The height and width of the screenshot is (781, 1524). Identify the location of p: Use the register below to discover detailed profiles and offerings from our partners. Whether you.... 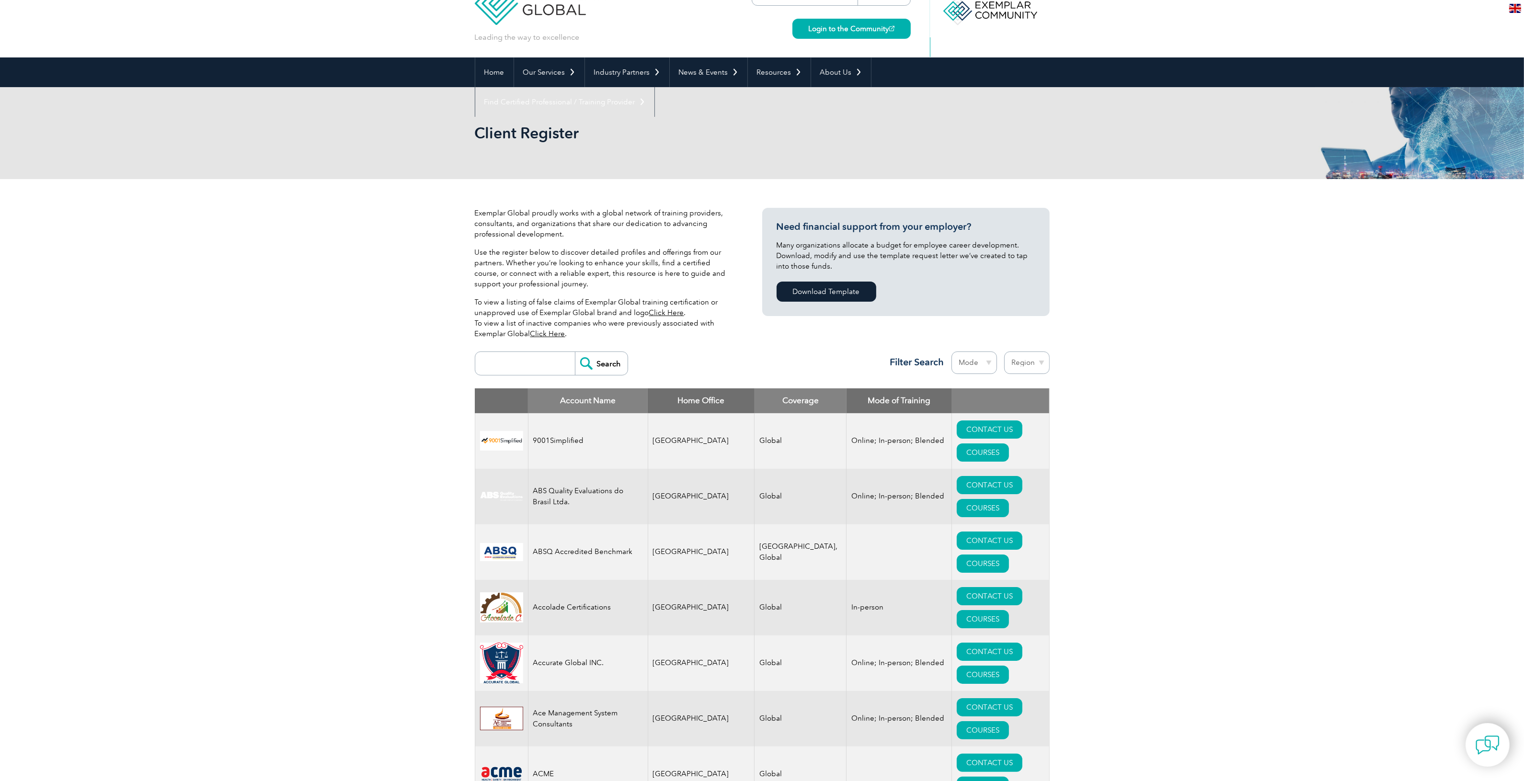
(604, 268).